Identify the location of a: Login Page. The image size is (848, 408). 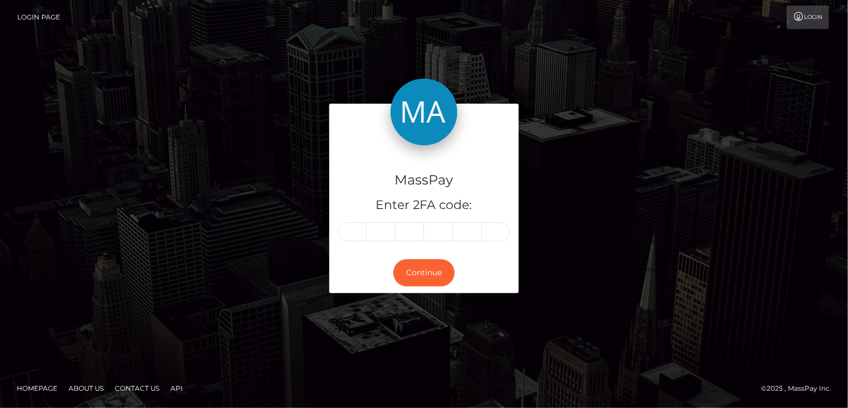
(38, 17).